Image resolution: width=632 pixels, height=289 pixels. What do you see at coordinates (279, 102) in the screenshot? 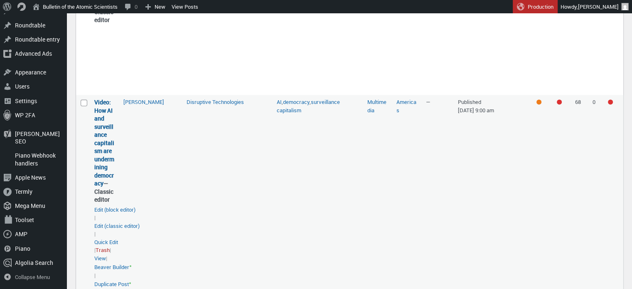
I see `a: AI` at bounding box center [279, 102].